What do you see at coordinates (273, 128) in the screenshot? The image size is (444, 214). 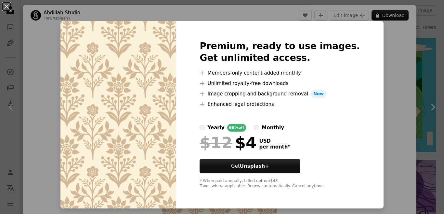 I see `div: monthly` at bounding box center [273, 128].